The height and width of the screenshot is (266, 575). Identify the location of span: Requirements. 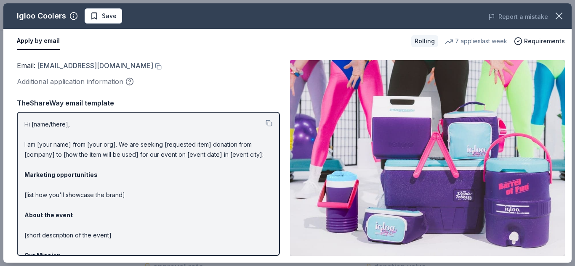
(544, 41).